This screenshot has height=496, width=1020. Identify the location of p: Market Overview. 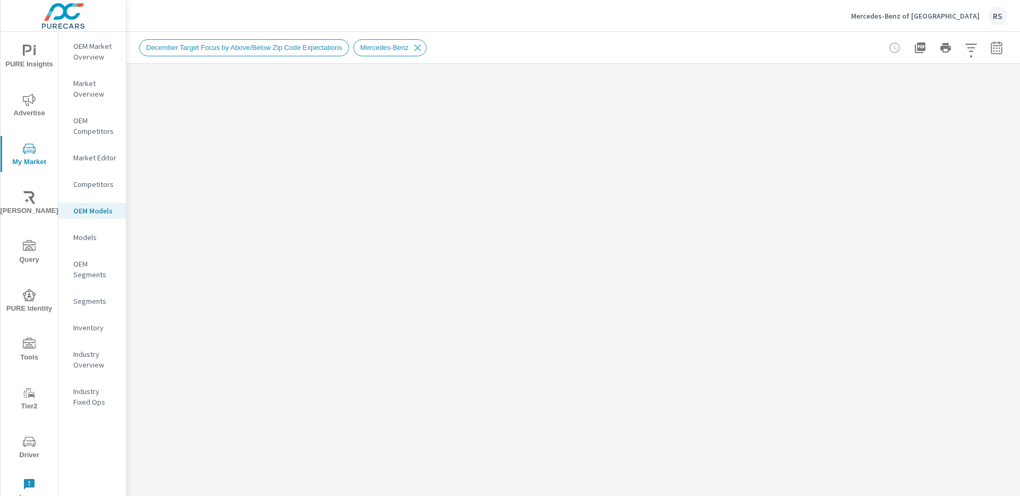
(95, 89).